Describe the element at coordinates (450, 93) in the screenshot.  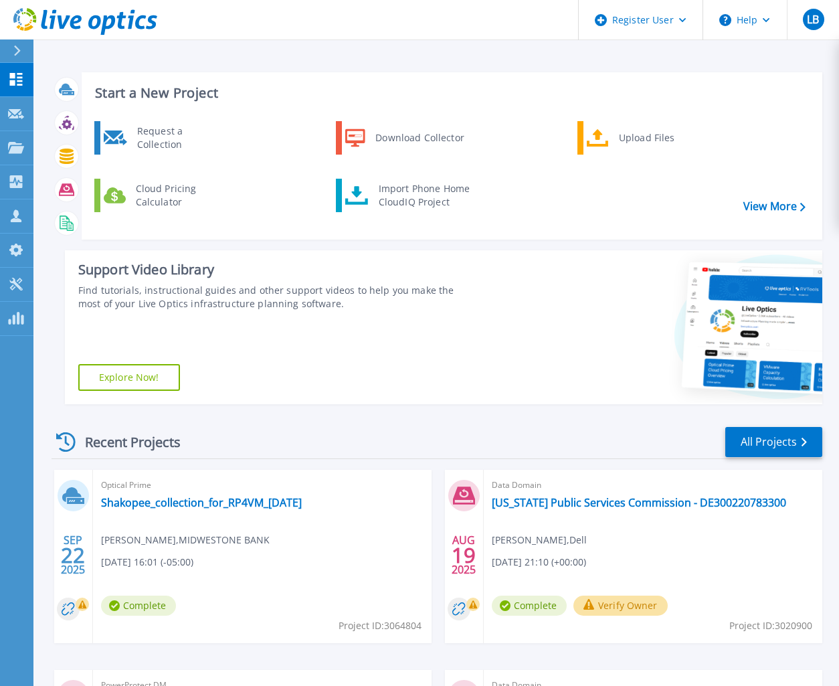
I see `h3: Start a New Project` at that location.